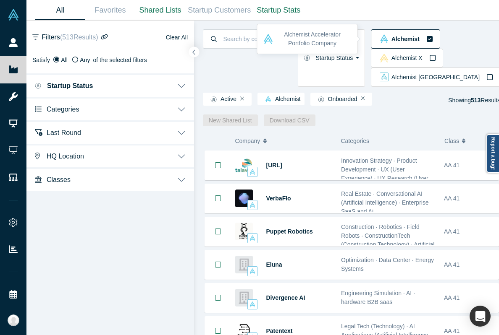 This screenshot has height=335, width=499. What do you see at coordinates (160, 10) in the screenshot?
I see `a: Shared Lists` at bounding box center [160, 10].